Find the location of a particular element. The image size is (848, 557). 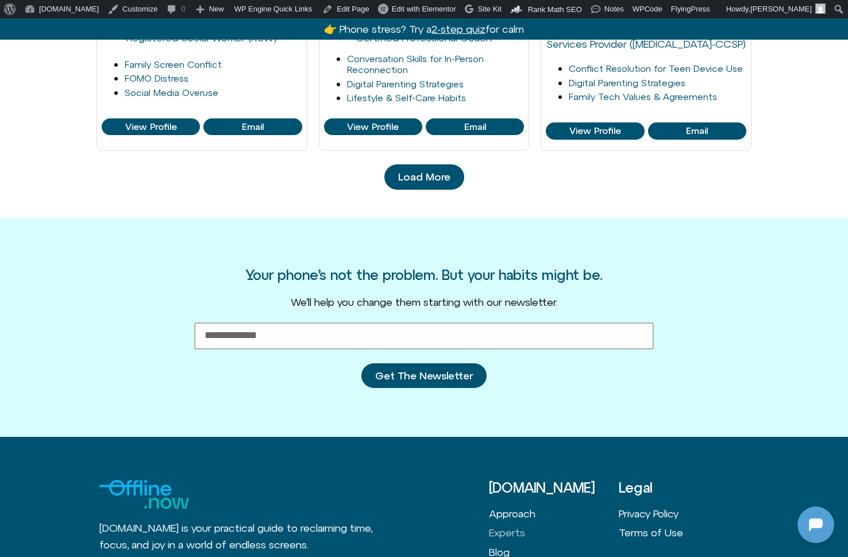

svg: Voice Input Button is located at coordinates (206, 376).